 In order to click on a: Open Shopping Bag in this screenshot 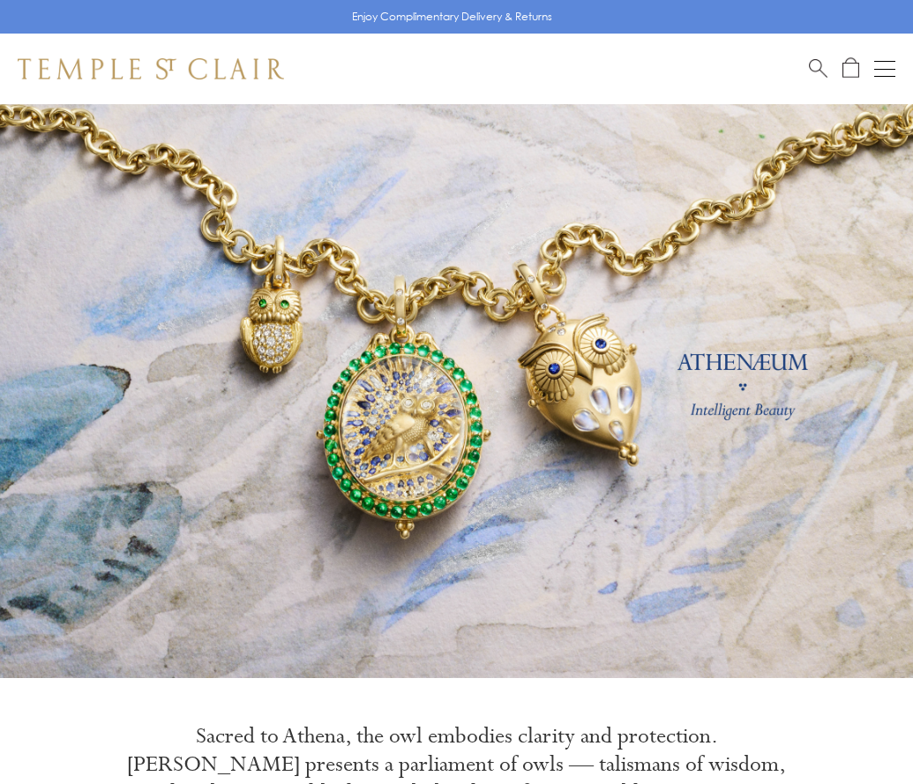, I will do `click(851, 68)`.